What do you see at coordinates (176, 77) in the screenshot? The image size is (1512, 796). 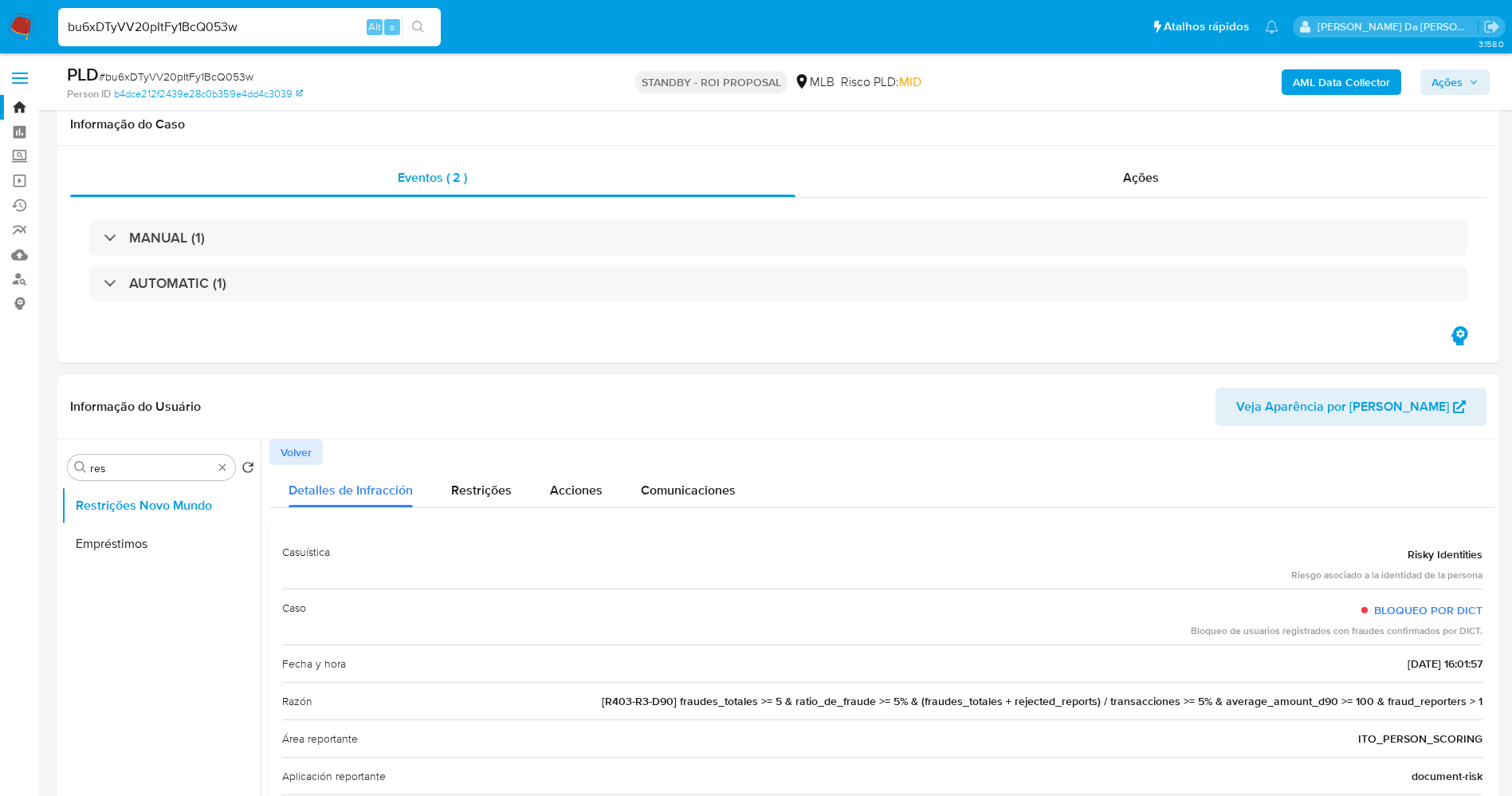 I see `span: # bu6xDTyVV20pItFy1BcQ053w` at bounding box center [176, 77].